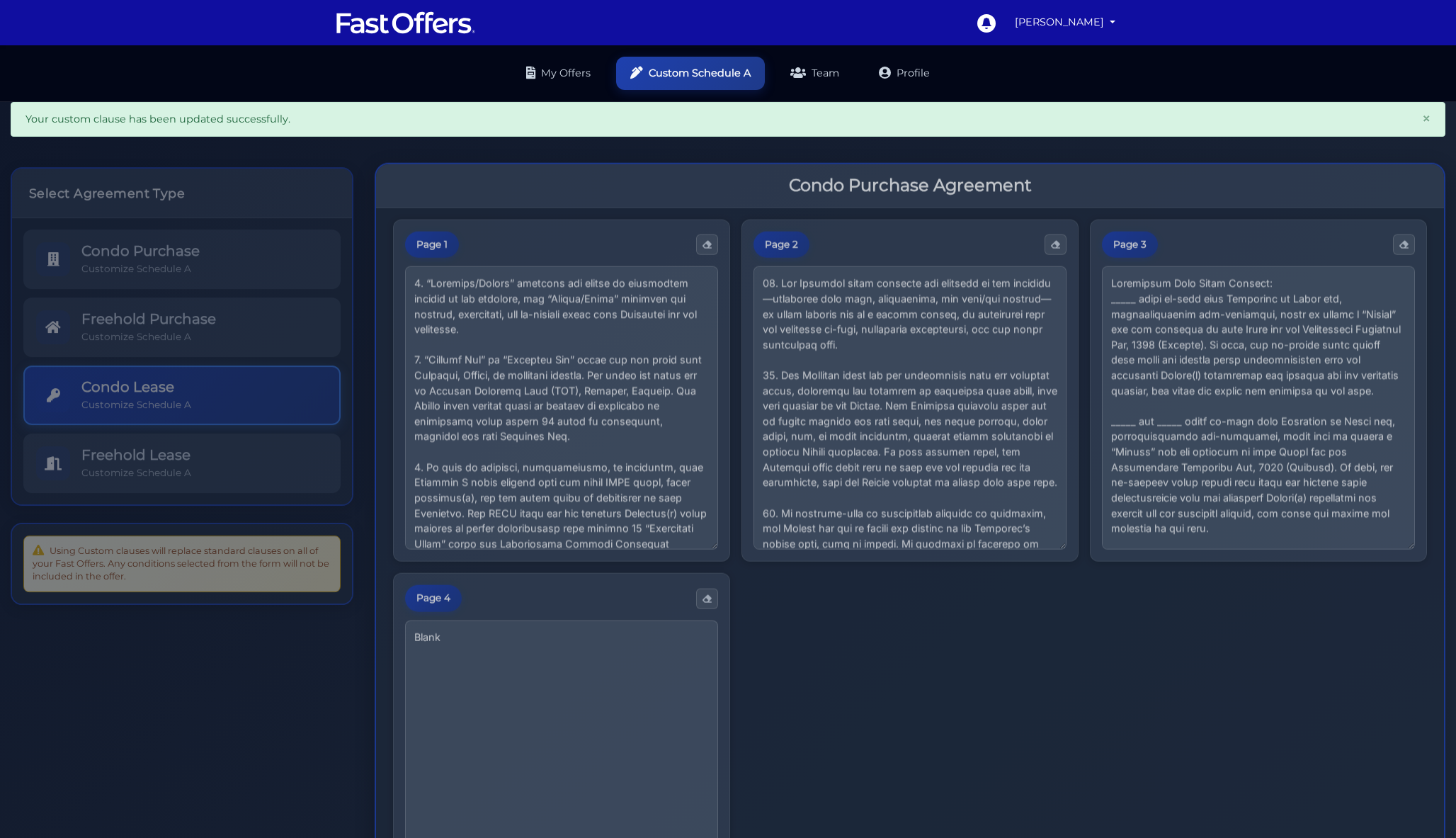 The height and width of the screenshot is (838, 1456). Describe the element at coordinates (182, 320) in the screenshot. I see `a: Freehold Purchase Customize Schedule A` at that location.